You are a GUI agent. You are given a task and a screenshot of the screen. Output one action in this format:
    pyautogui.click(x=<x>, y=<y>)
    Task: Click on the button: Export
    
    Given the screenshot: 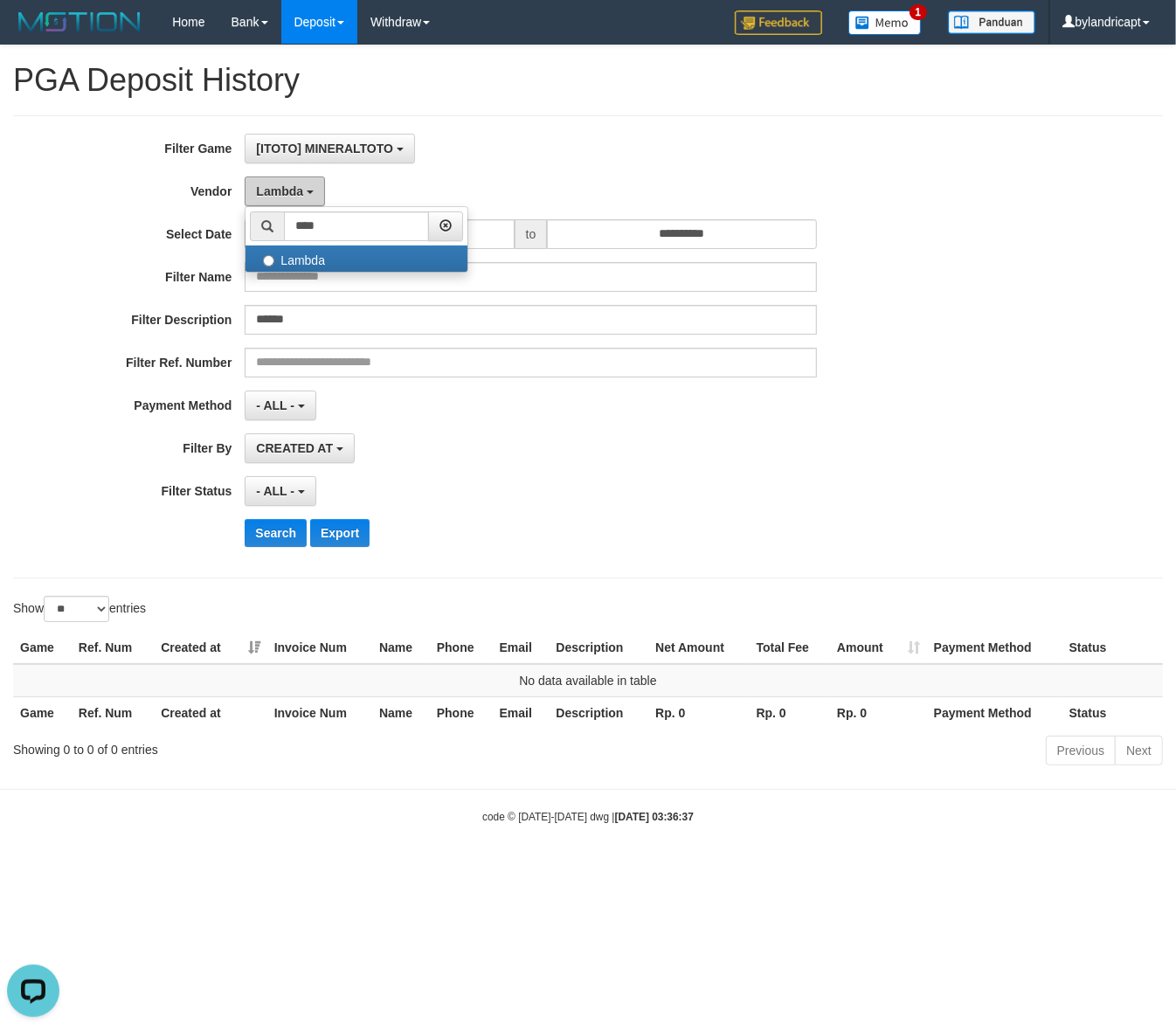 What is the action you would take?
    pyautogui.click(x=340, y=533)
    